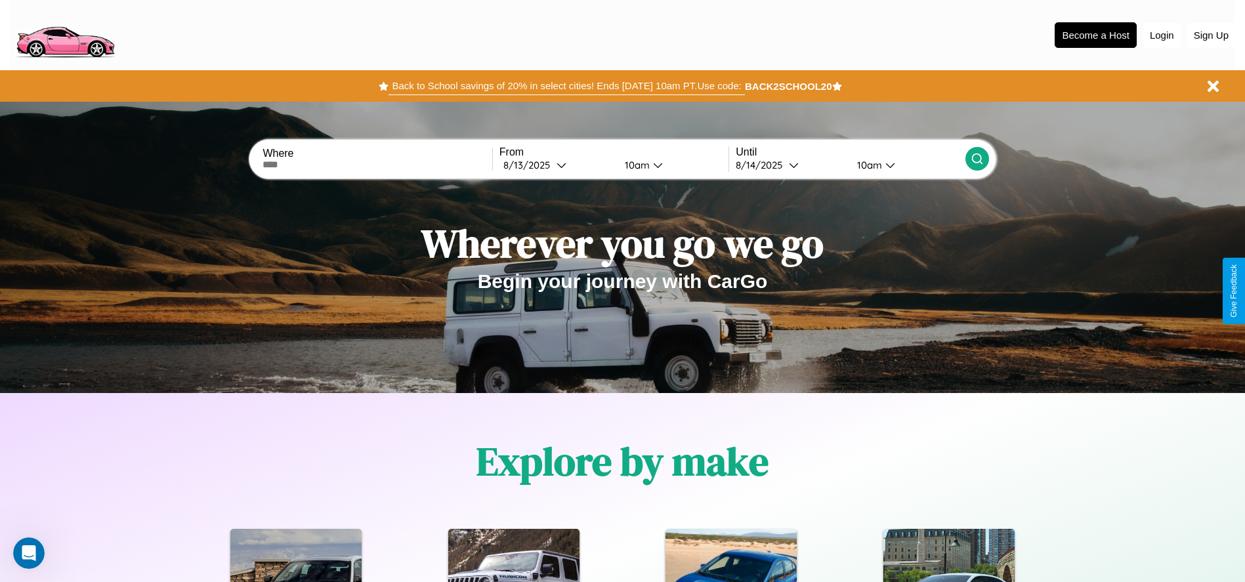 The width and height of the screenshot is (1245, 582). What do you see at coordinates (850, 152) in the screenshot?
I see `label: Until` at bounding box center [850, 152].